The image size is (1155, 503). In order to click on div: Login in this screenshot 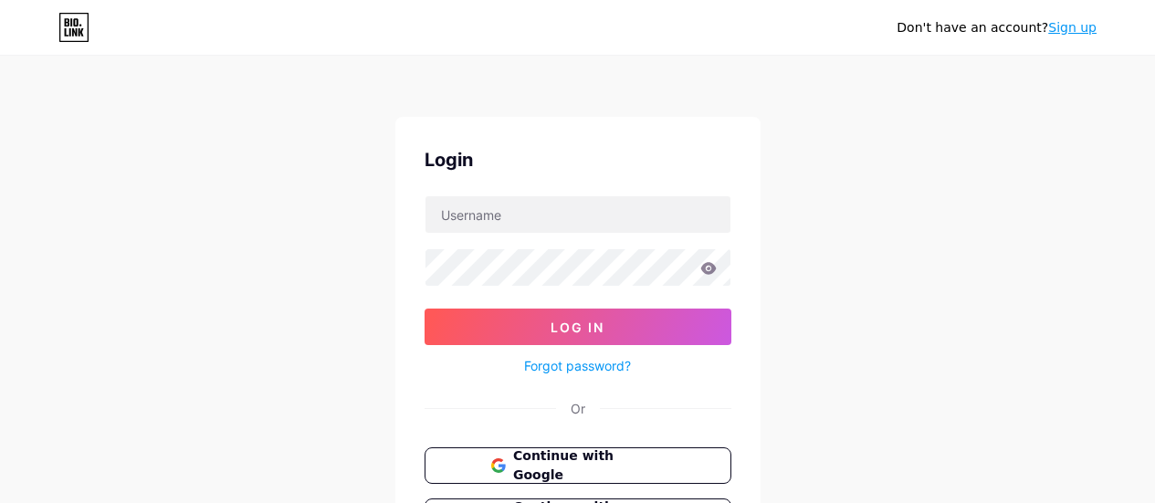, I will do `click(578, 160)`.